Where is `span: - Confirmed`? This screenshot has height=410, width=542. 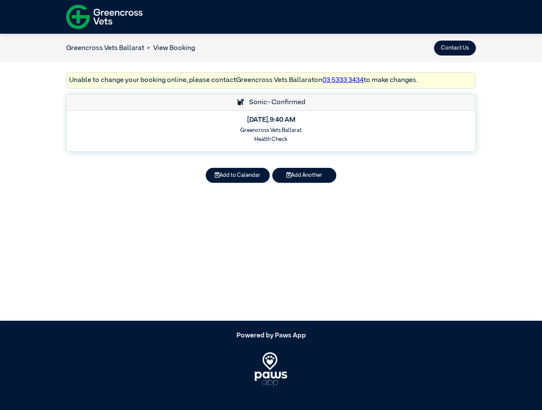
span: - Confirmed is located at coordinates (286, 102).